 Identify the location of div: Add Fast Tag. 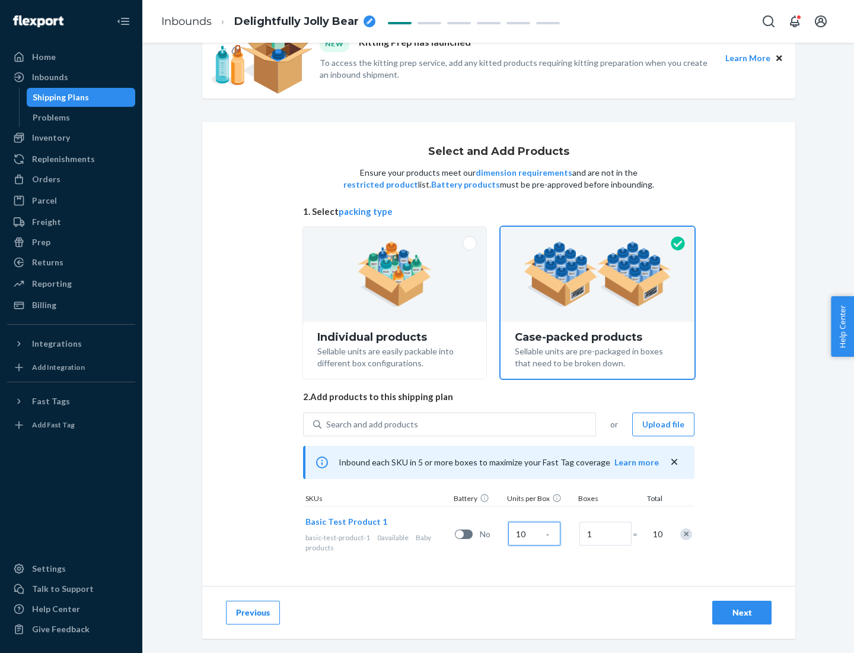
(53, 424).